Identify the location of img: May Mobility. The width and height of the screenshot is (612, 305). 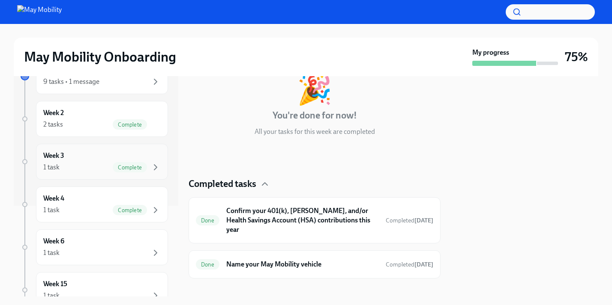
(39, 12).